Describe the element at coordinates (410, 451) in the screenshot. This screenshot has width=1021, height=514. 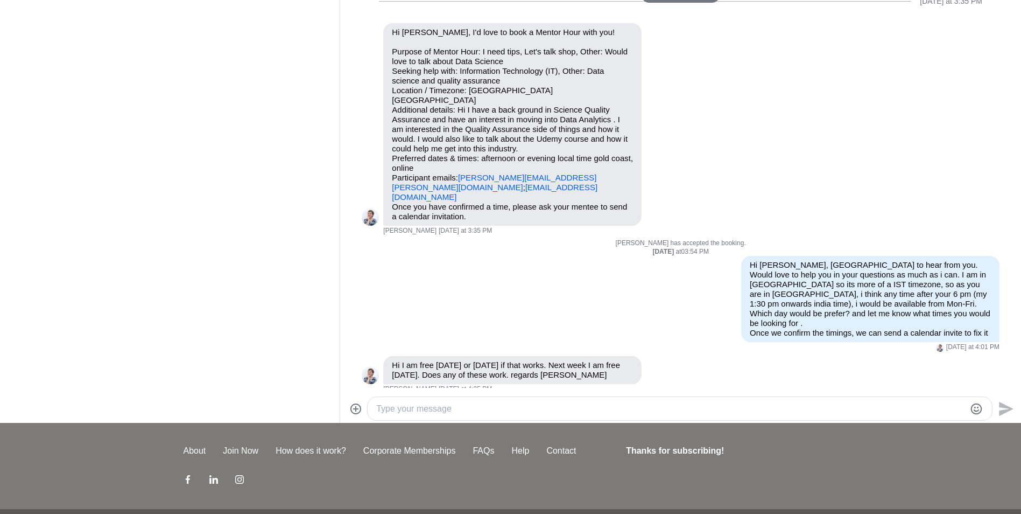
I see `a: Corporate Memberships` at that location.